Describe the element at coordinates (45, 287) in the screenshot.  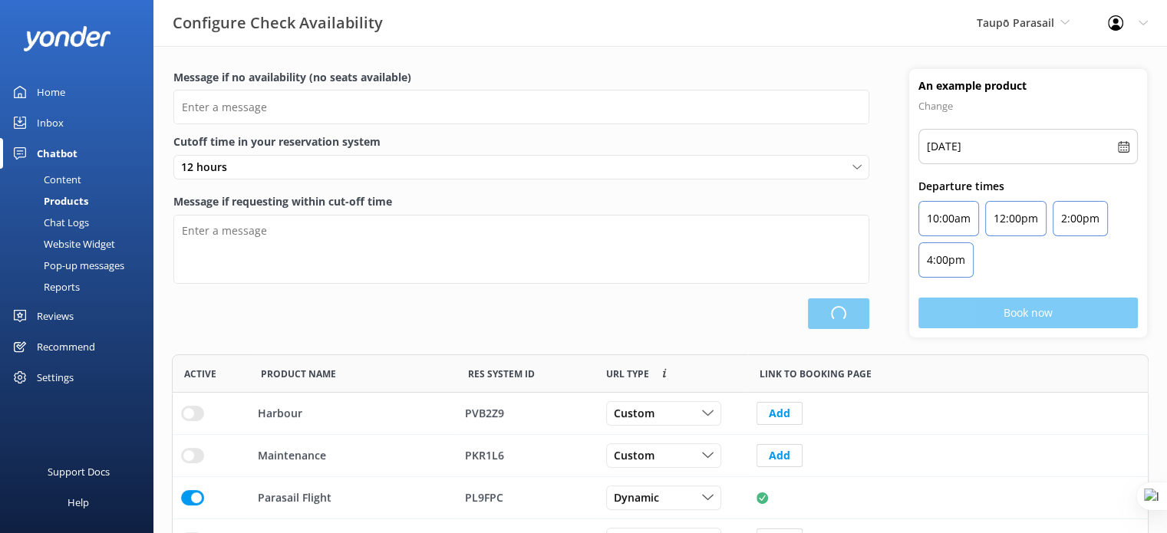
I see `div: Reports` at that location.